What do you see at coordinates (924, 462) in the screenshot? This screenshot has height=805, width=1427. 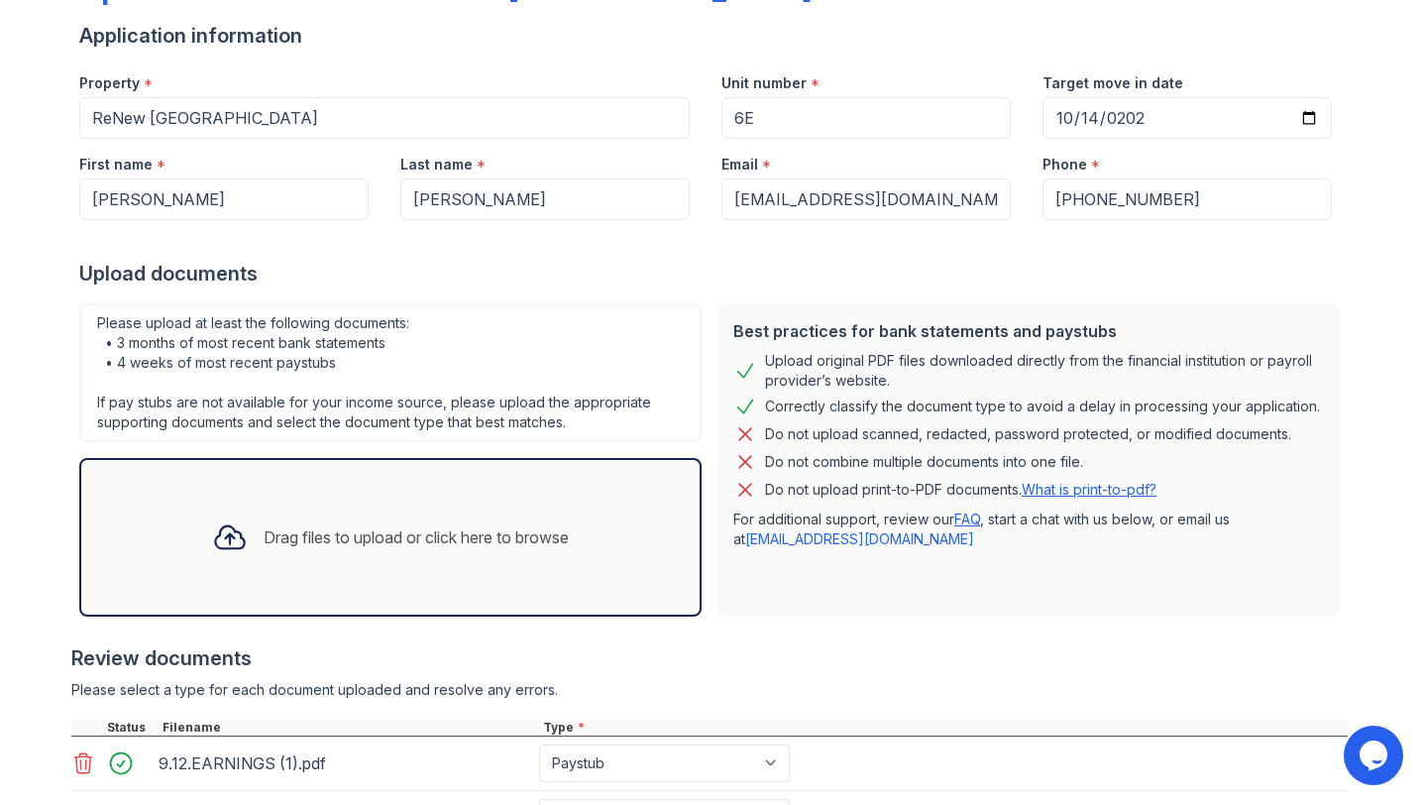 I see `div: Do not combine multiple documents into one file.` at bounding box center [924, 462].